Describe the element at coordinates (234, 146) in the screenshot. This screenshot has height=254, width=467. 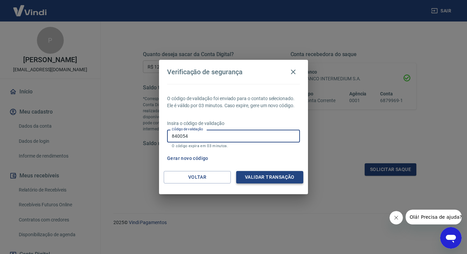
I see `p: O código expira em 03 minutos.` at that location.